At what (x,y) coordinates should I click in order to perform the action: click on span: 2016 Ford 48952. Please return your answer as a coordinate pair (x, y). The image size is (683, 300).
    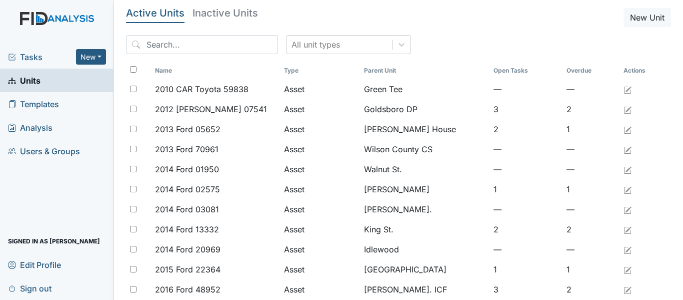
    Looking at the image, I should click on (188, 289).